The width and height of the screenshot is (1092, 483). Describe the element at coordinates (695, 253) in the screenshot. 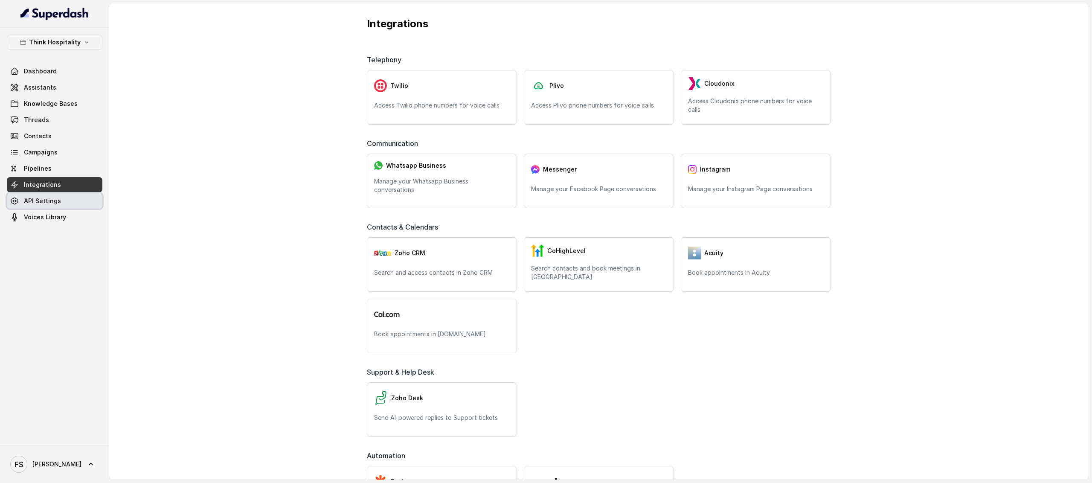

I see `img: 5vvjV8cQY1AVHSZc2N7qU9QabzYIM+zpgiA0bbq9KFoni1IQNE8dHPp0leJjYW31UJeOyZnSBUO77gdMaNhFCgpjLZzFnVhVC...` at that location.